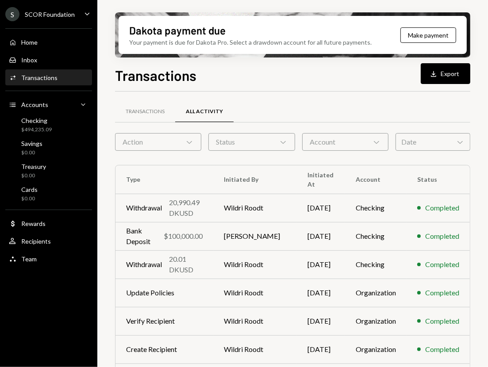 The height and width of the screenshot is (367, 488). Describe the element at coordinates (345, 142) in the screenshot. I see `div: Account` at that location.